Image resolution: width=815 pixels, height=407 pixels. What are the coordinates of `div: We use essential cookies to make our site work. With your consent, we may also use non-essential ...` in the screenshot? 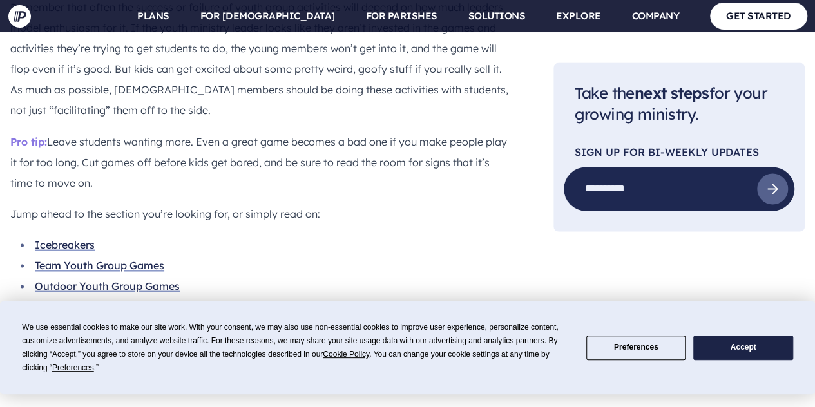 It's located at (296, 348).